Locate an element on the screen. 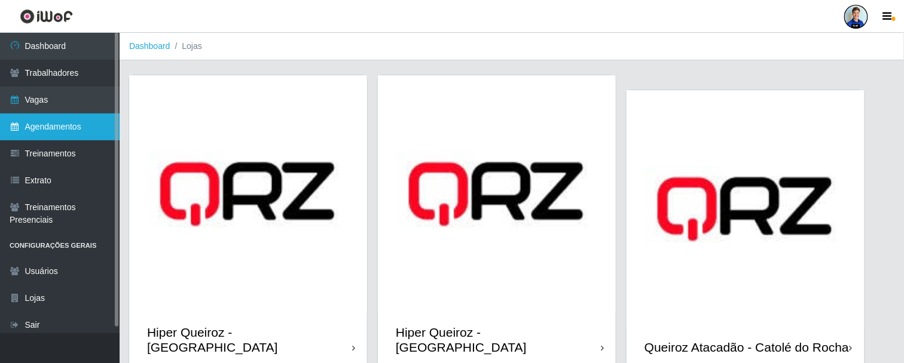 This screenshot has width=904, height=363. img: CoreUI Logo is located at coordinates (46, 16).